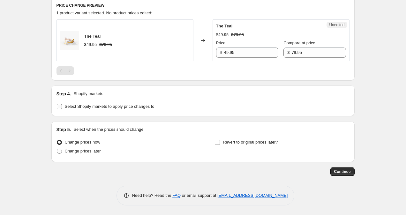  Describe the element at coordinates (199, 195) in the screenshot. I see `span: or email support at` at that location.